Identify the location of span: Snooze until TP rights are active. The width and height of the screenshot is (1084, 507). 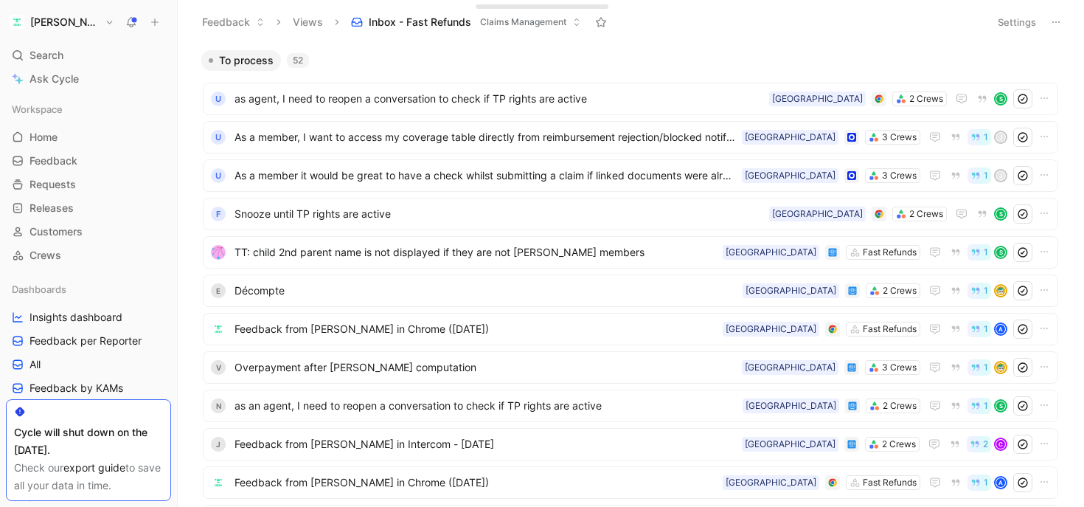
(498, 214).